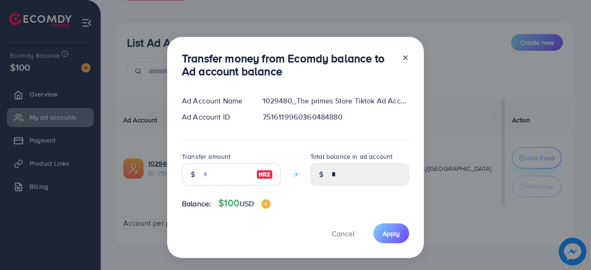 The height and width of the screenshot is (270, 591). Describe the element at coordinates (288, 65) in the screenshot. I see `h3: Transfer money from Ecomdy balance to Ad account balance` at that location.